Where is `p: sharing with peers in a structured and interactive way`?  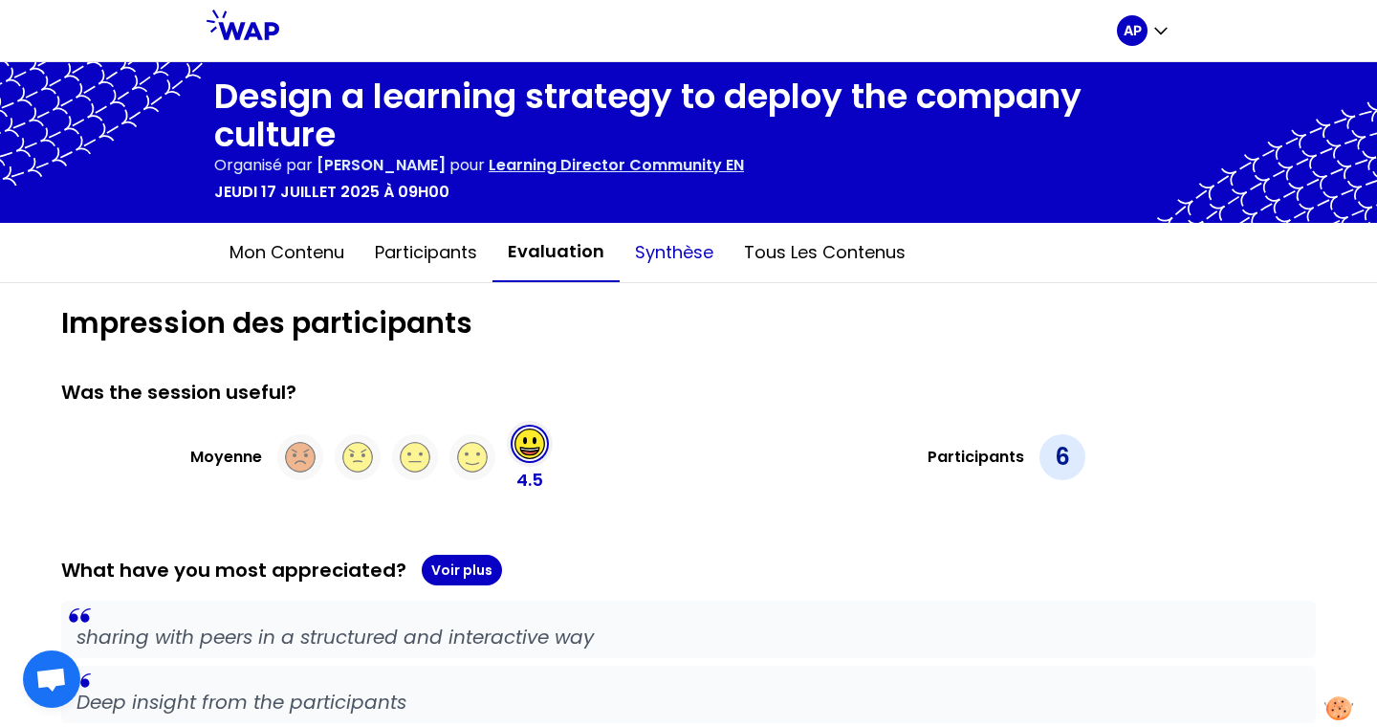
p: sharing with peers in a structured and interactive way is located at coordinates (689, 637).